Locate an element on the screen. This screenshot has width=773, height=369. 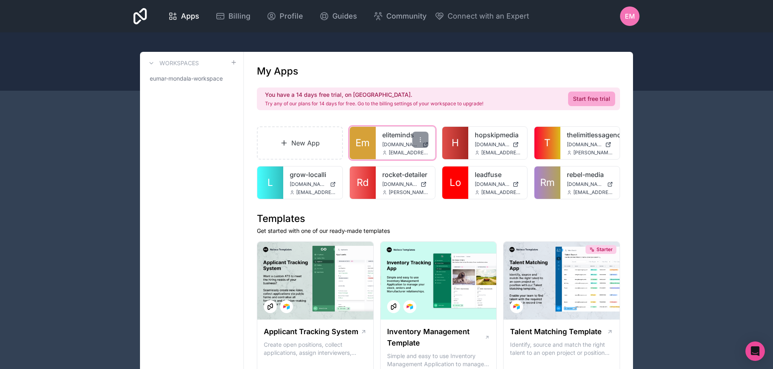
a: Rm is located at coordinates (547, 183).